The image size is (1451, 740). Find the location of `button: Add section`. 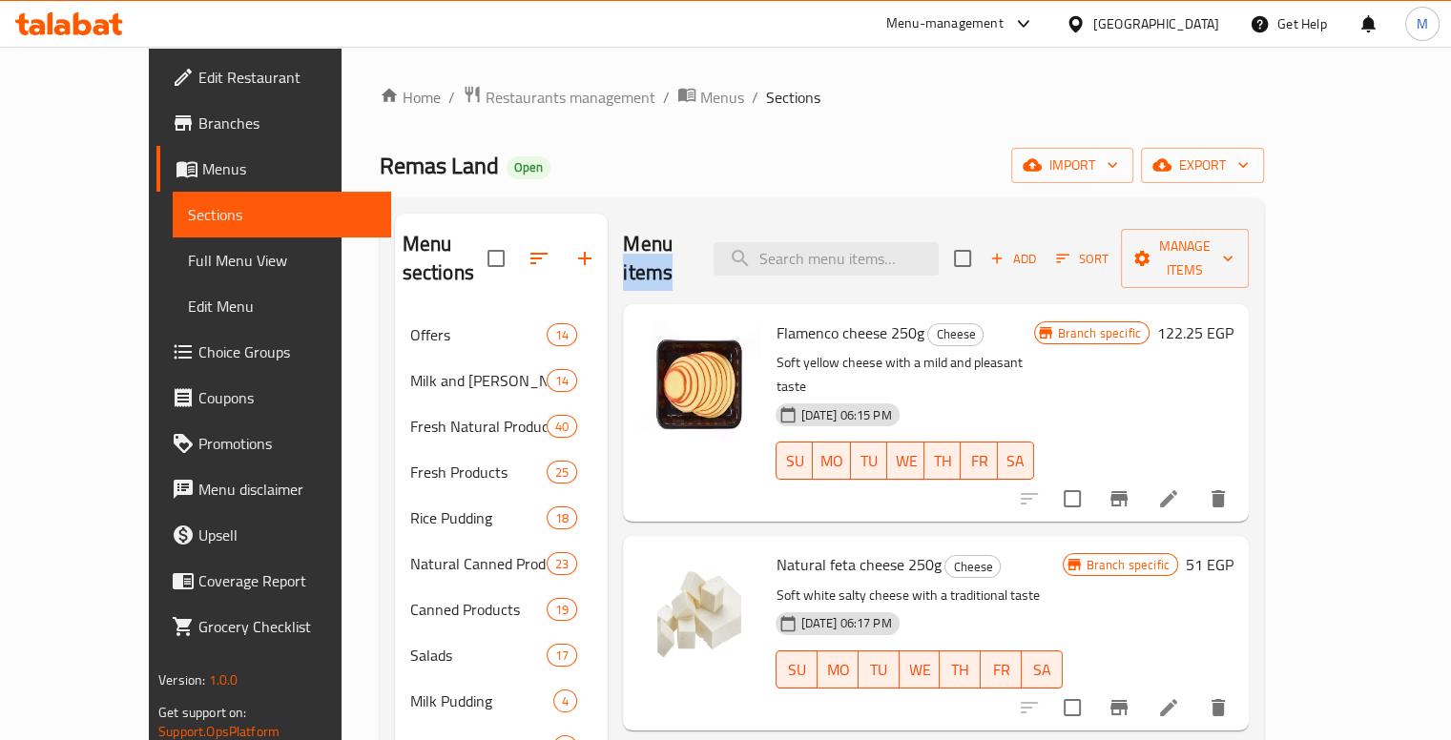

button: Add section is located at coordinates (585, 259).